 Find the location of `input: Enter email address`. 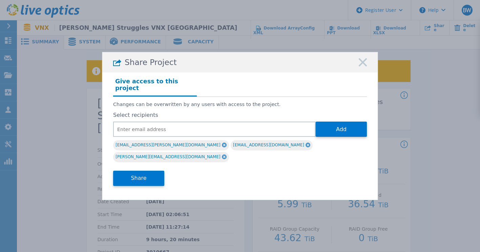

input: Enter email address is located at coordinates (214, 129).